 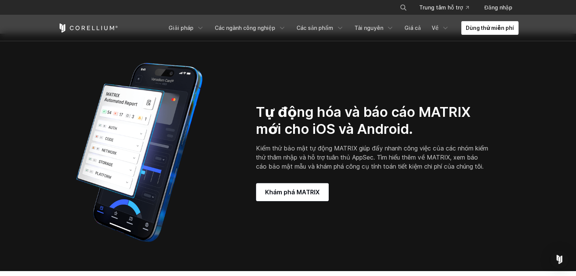 I want to click on font: Về, so click(x=435, y=28).